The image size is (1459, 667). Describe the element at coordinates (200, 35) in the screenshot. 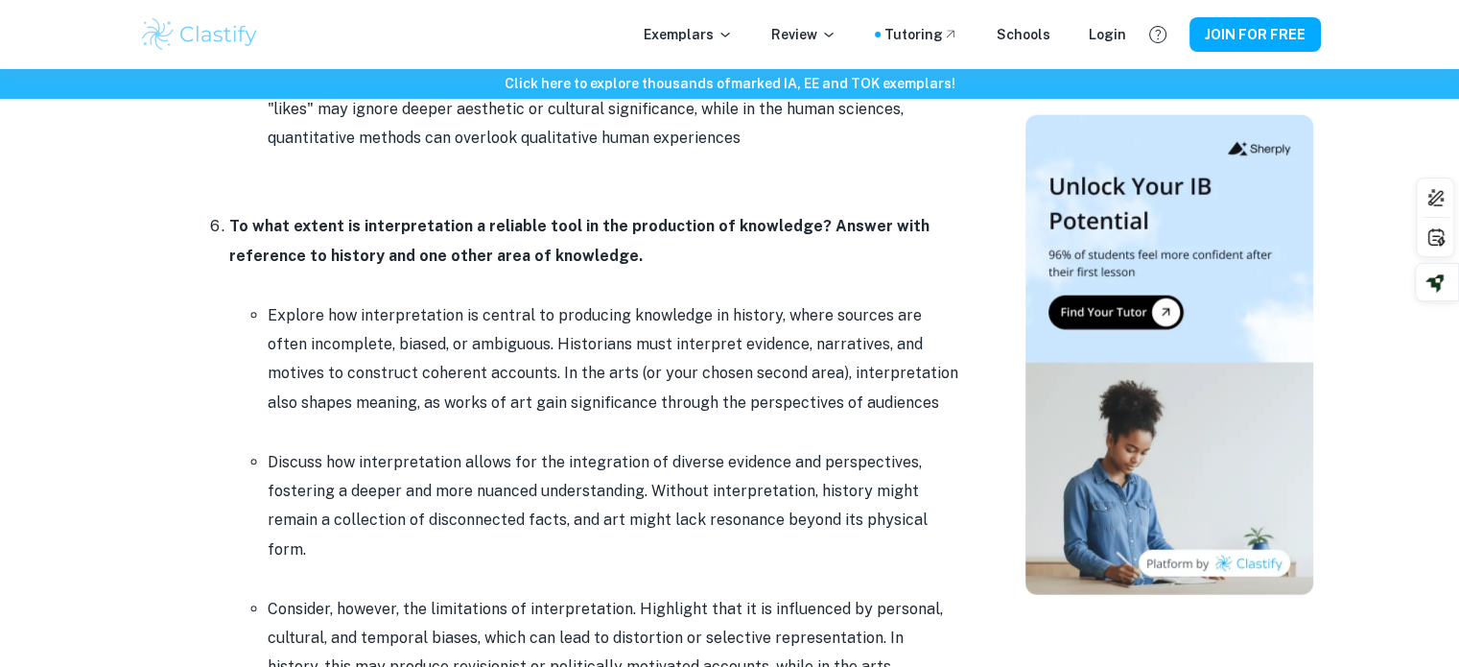

I see `img: Clastify logo` at that location.